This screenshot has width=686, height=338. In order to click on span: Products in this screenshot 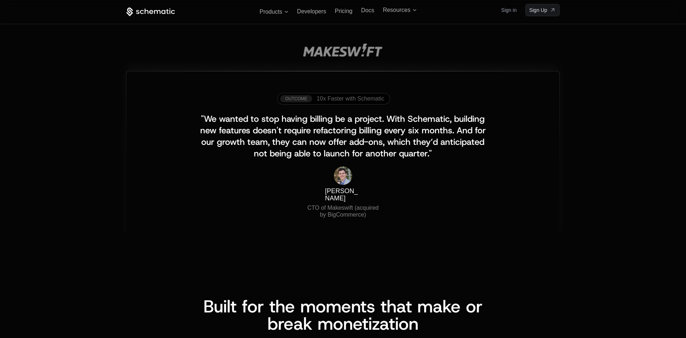, I will do `click(271, 12)`.